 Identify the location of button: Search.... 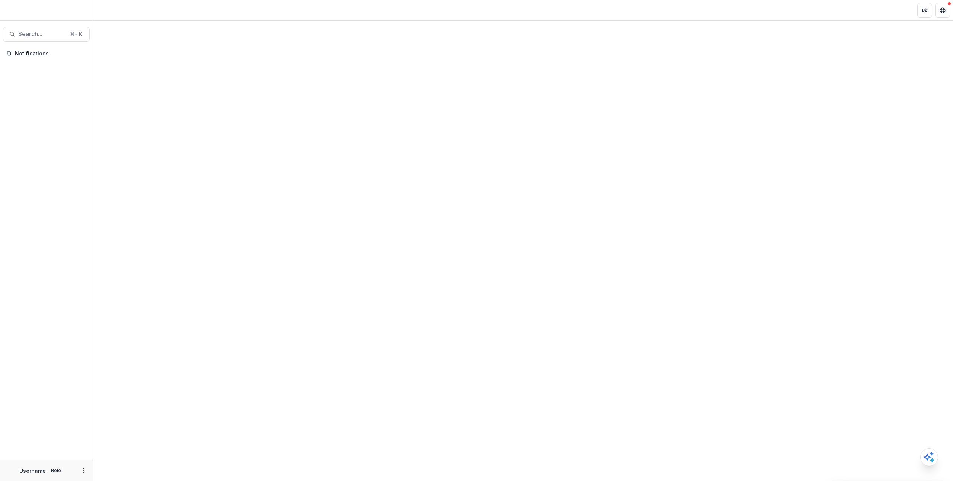
(46, 34).